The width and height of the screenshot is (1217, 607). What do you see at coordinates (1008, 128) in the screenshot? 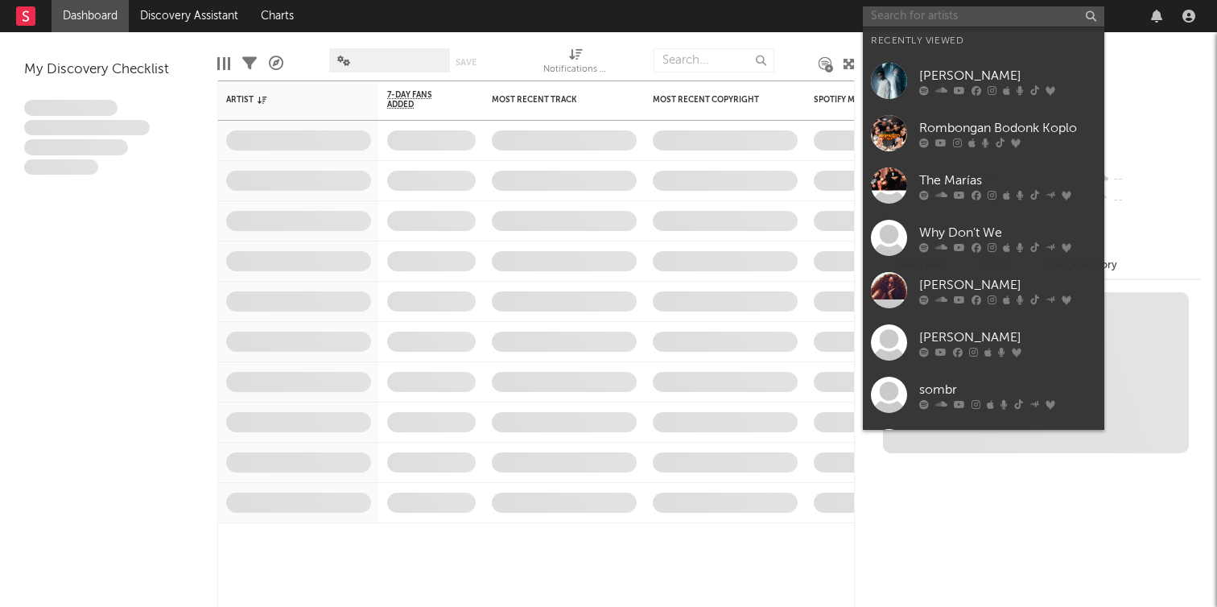
I see `div: Rombongan Bodonk Koplo` at bounding box center [1008, 128].